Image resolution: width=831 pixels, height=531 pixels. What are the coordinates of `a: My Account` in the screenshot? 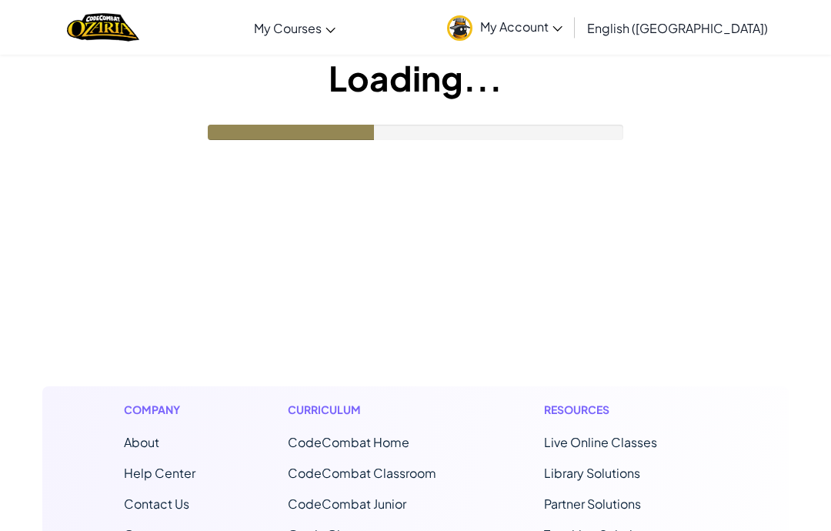 It's located at (505, 27).